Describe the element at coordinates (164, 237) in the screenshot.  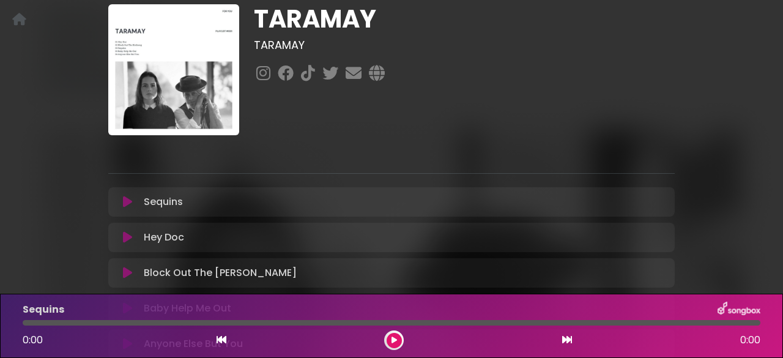
I see `p: Hey Doc` at that location.